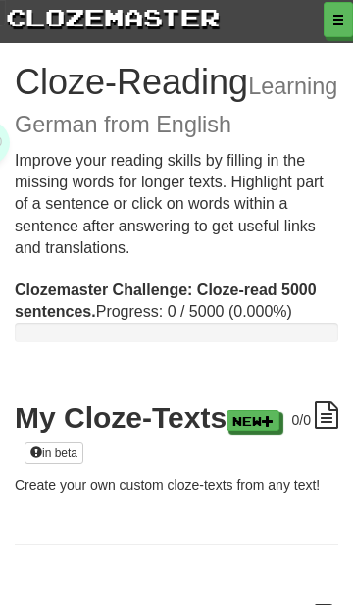 This screenshot has width=353, height=605. What do you see at coordinates (176, 101) in the screenshot?
I see `h1: Cloze-Reading` at bounding box center [176, 101].